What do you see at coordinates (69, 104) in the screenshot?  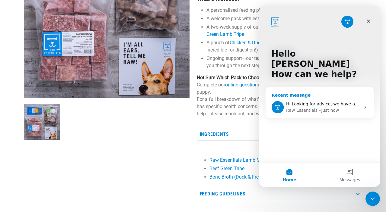 I see `div: • Just now` at bounding box center [69, 104].